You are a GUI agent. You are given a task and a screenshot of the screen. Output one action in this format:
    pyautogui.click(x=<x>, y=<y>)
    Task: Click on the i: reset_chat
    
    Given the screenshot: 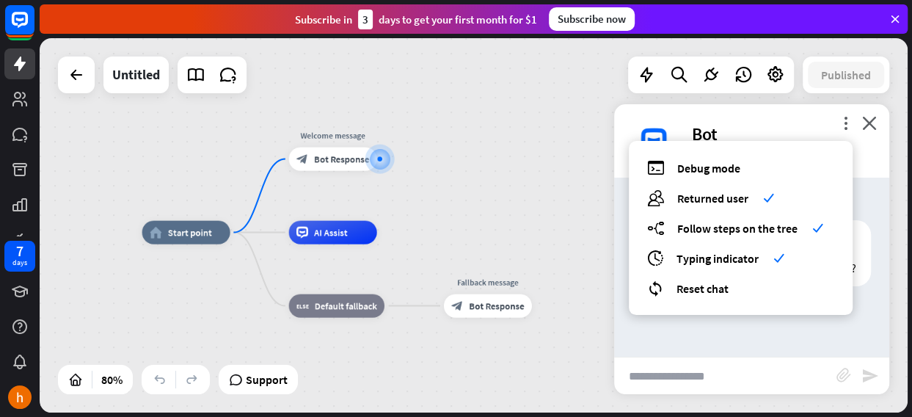 What is the action you would take?
    pyautogui.click(x=655, y=288)
    